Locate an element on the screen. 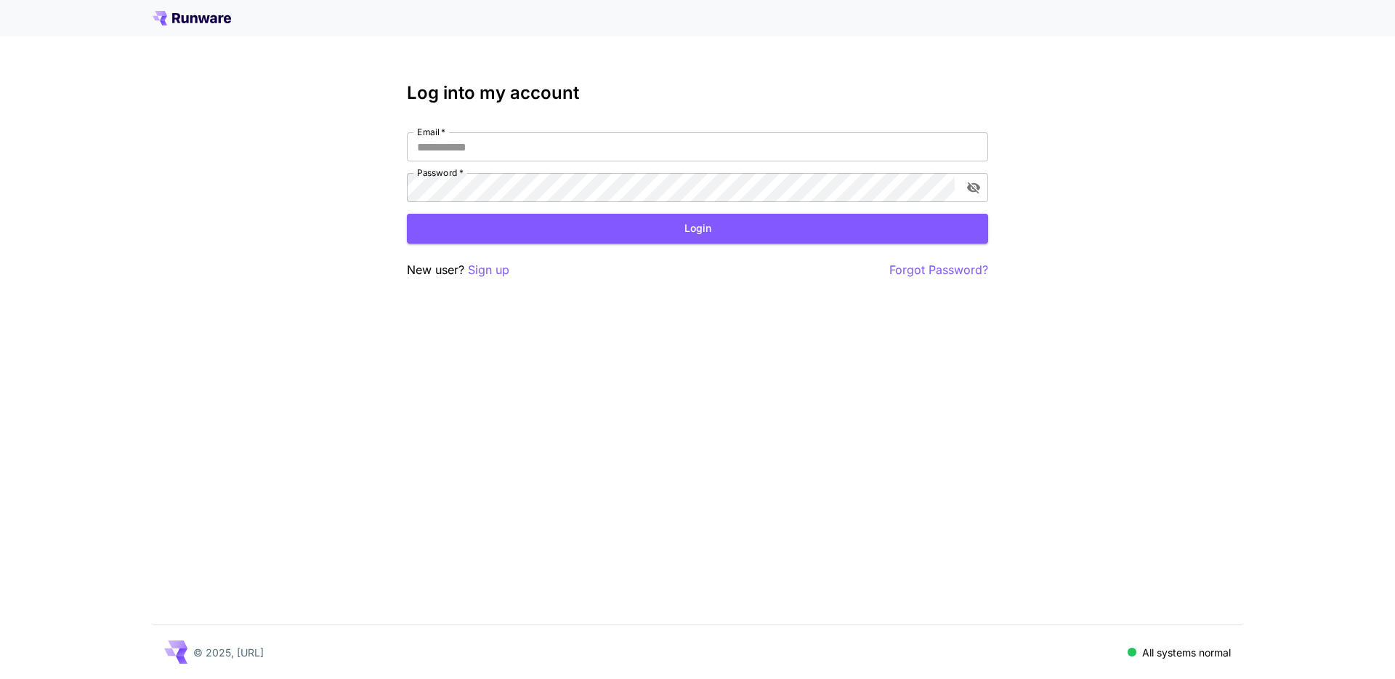 This screenshot has width=1395, height=679. label: Password is located at coordinates (440, 172).